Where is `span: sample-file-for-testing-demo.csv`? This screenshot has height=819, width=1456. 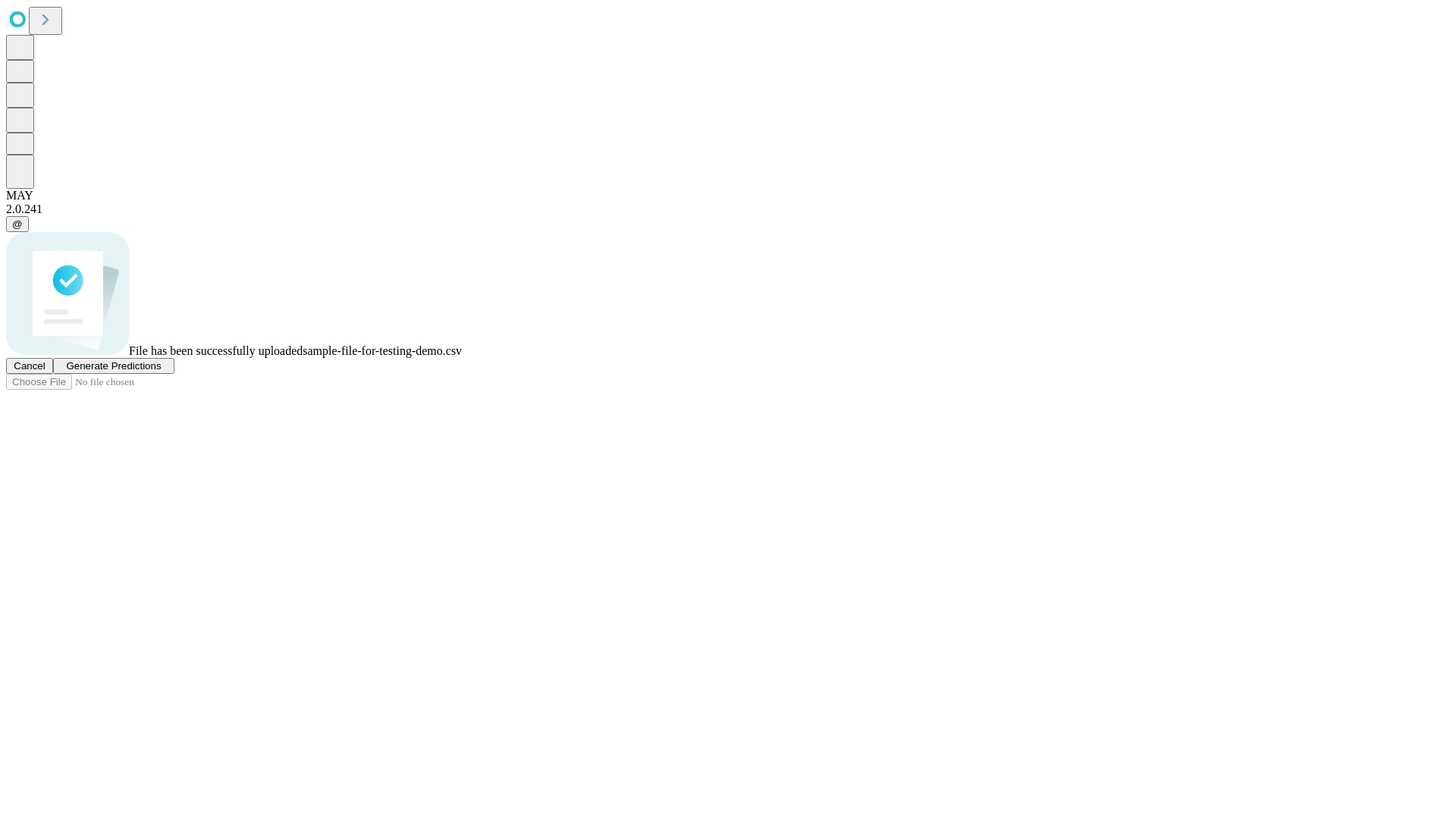
span: sample-file-for-testing-demo.csv is located at coordinates (382, 350).